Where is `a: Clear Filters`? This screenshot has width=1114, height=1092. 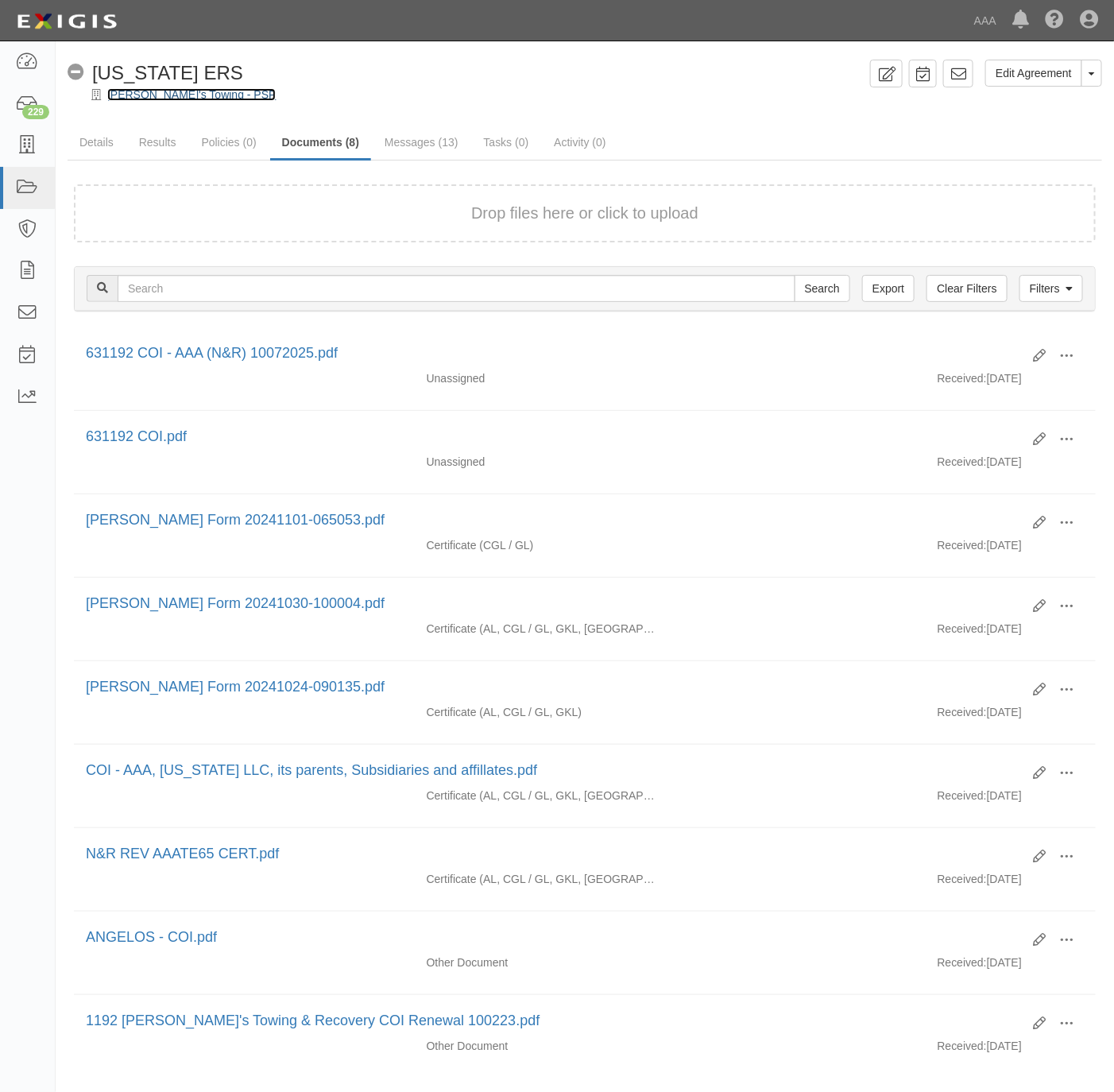 a: Clear Filters is located at coordinates (967, 288).